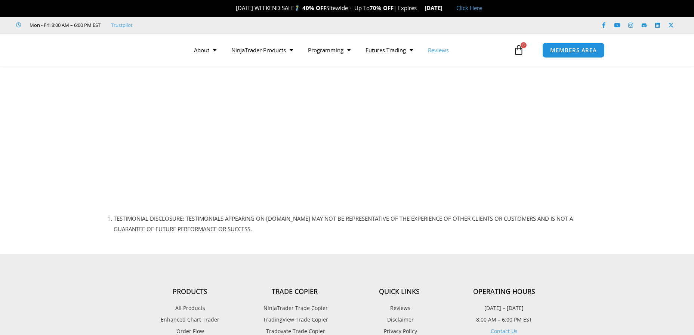 This screenshot has width=694, height=335. What do you see at coordinates (190, 292) in the screenshot?
I see `h4: Products` at bounding box center [190, 292].